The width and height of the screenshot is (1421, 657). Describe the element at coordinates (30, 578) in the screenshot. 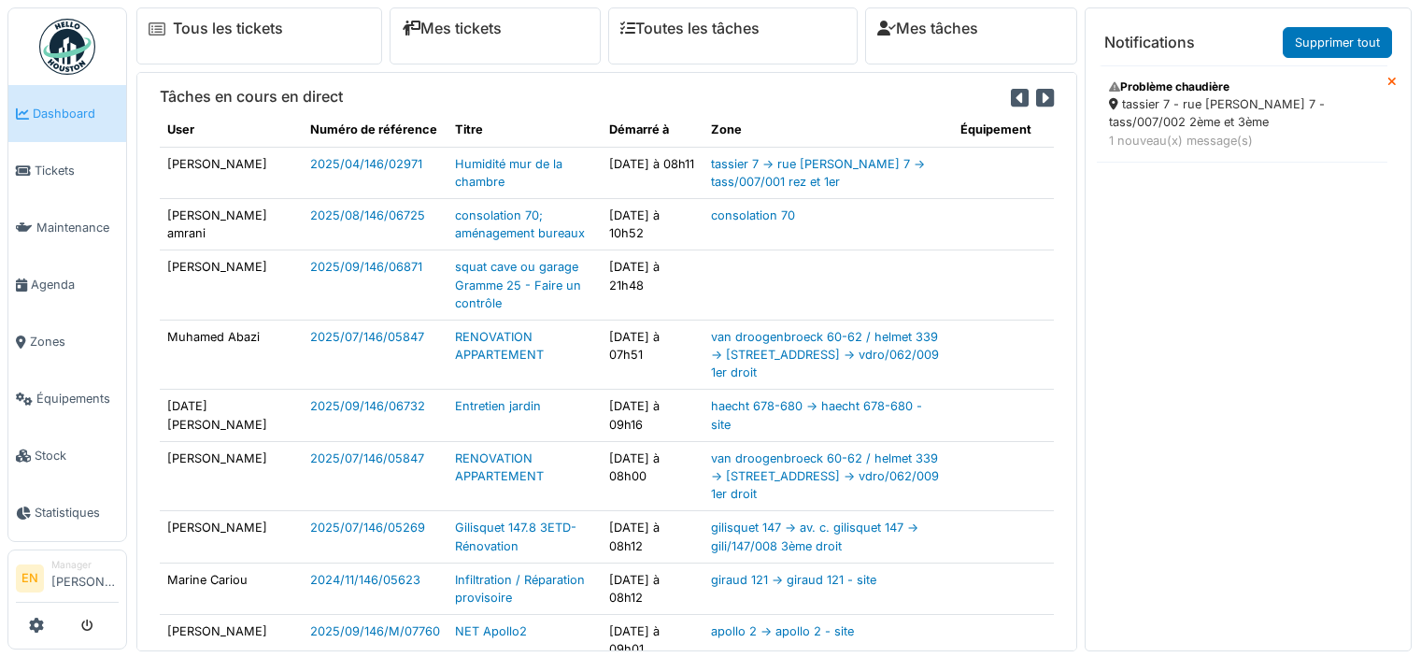

I see `li: EN` at that location.